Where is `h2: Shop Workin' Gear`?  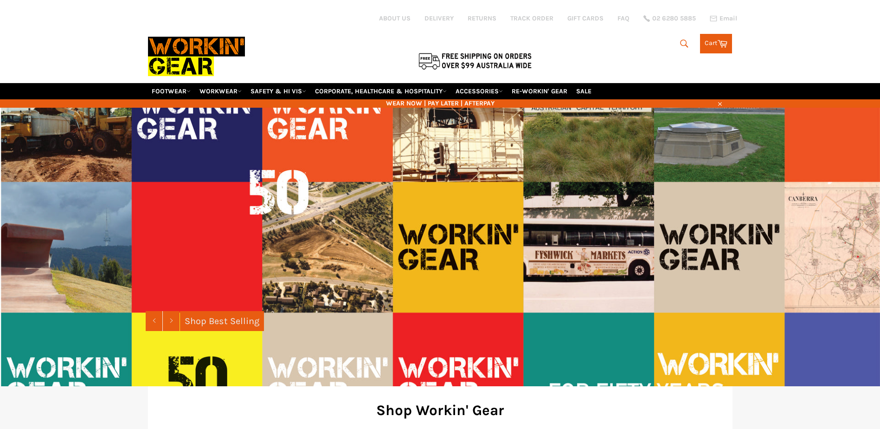 h2: Shop Workin' Gear is located at coordinates (440, 410).